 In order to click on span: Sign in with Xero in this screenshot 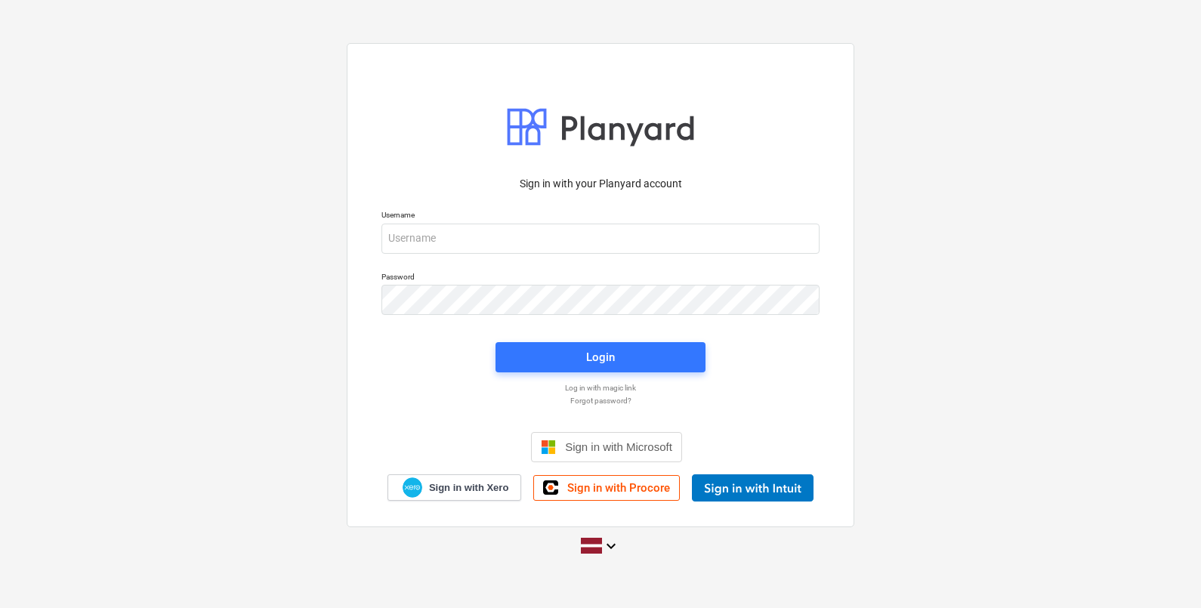, I will do `click(468, 488)`.